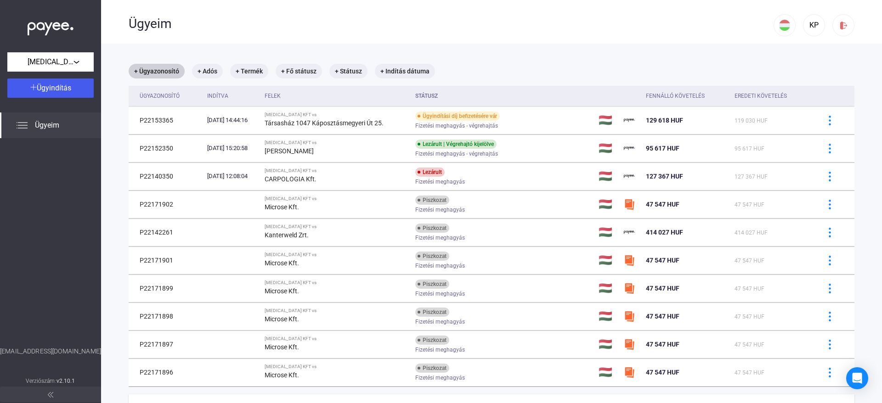  What do you see at coordinates (166, 372) in the screenshot?
I see `td: P22171896` at bounding box center [166, 372].